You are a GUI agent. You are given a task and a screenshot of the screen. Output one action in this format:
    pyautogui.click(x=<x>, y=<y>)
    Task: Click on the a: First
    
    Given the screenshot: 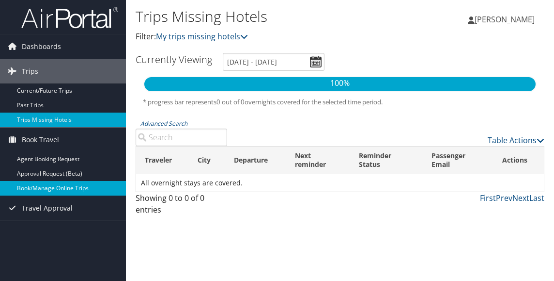 What is the action you would take?
    pyautogui.click(x=488, y=198)
    